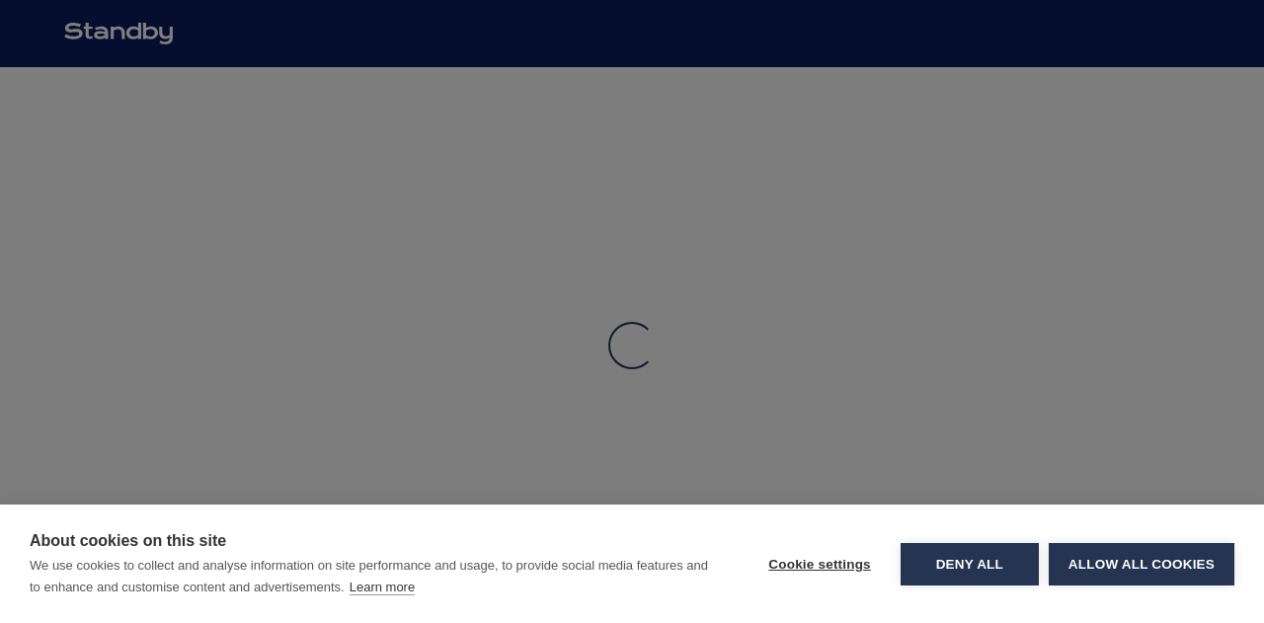  Describe the element at coordinates (970, 564) in the screenshot. I see `button: Deny all` at that location.